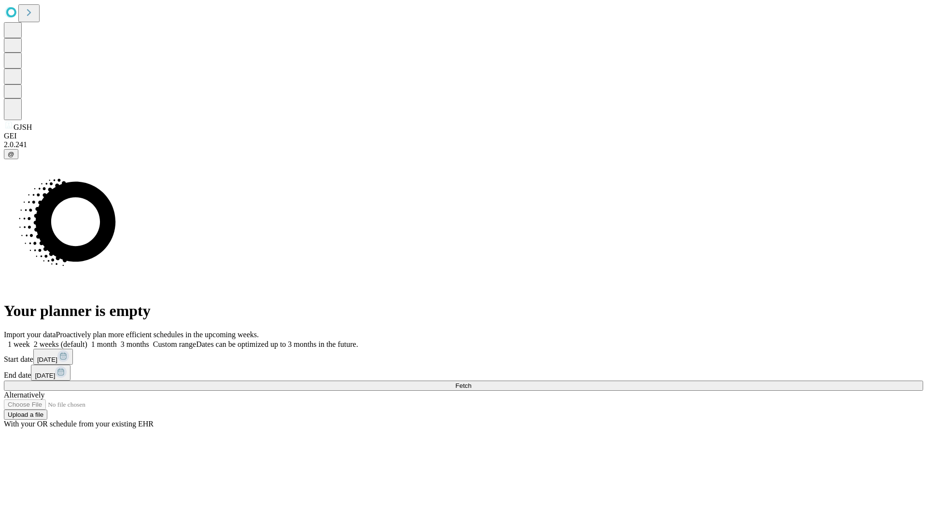 This screenshot has width=927, height=521. Describe the element at coordinates (277, 344) in the screenshot. I see `span: Dates can be optimized up to 3 months in the future.` at that location.